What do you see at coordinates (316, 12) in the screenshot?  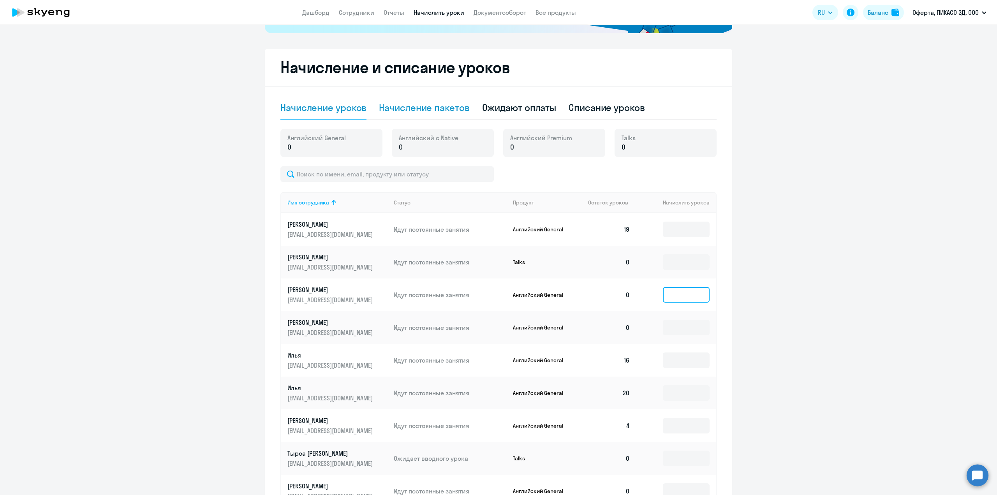 I see `a: Дашборд` at bounding box center [316, 12].